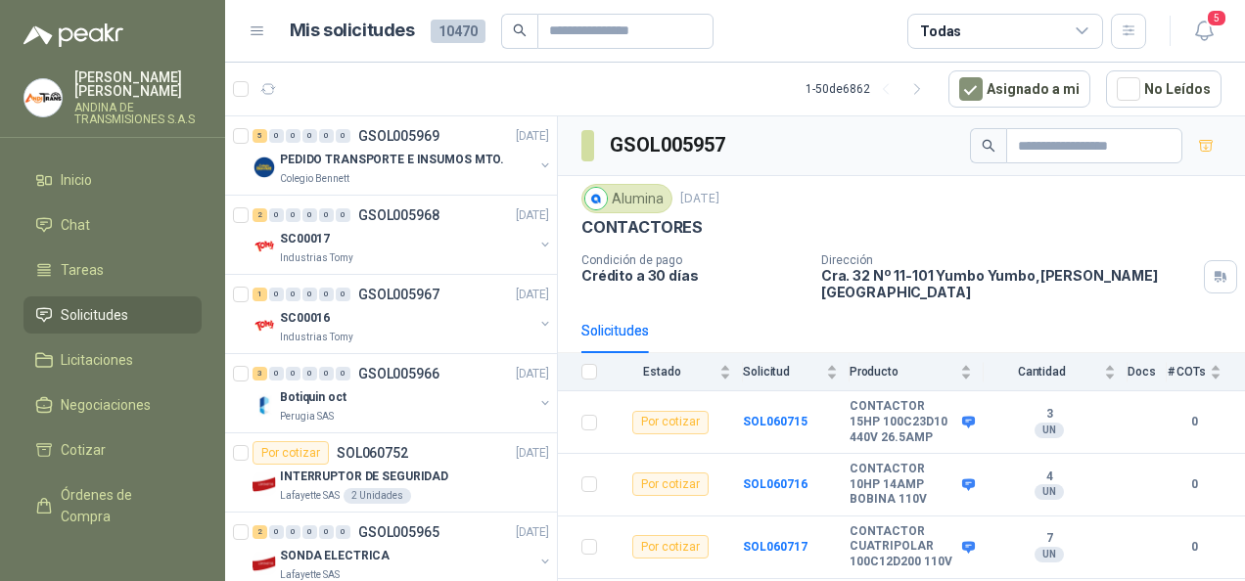 The image size is (1245, 581). I want to click on p: Lafayette SAS, so click(309, 496).